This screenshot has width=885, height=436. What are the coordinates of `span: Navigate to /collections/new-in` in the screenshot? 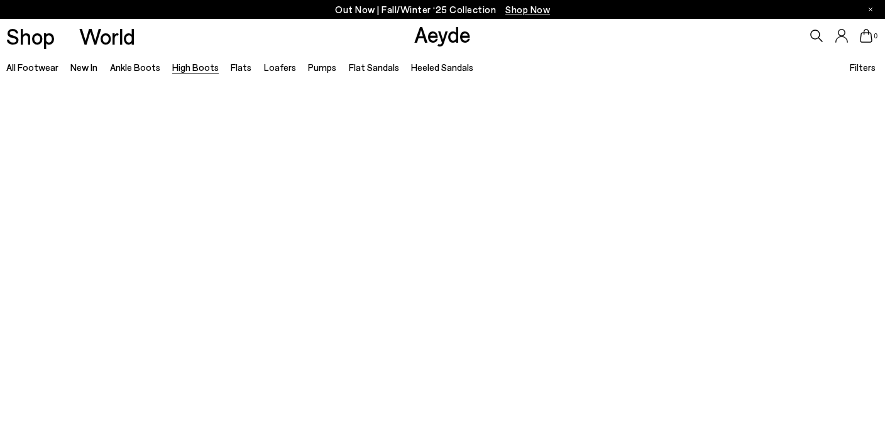 It's located at (528, 9).